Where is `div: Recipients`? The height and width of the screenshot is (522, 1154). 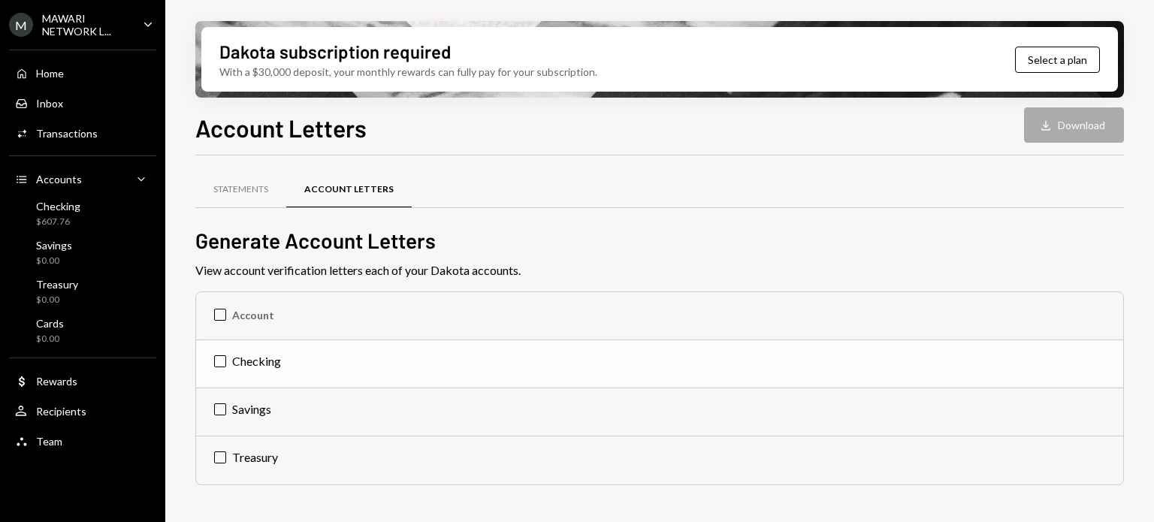 div: Recipients is located at coordinates (61, 411).